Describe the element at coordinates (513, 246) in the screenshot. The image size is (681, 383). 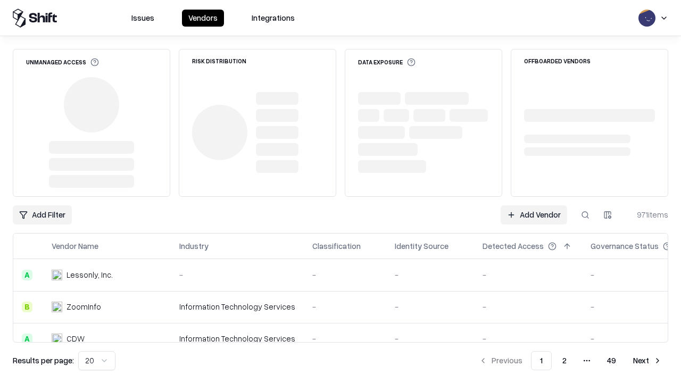
I see `div: Detected Access` at that location.